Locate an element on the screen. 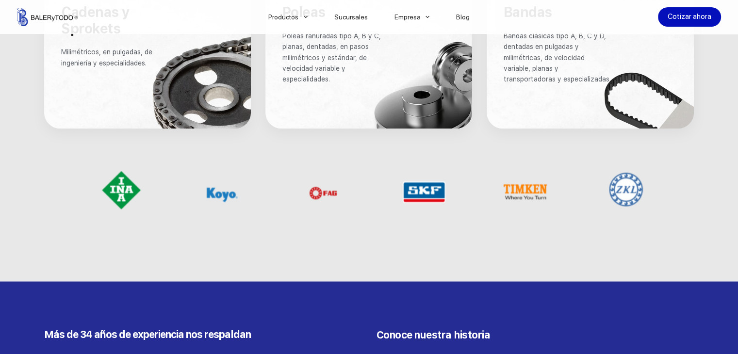  span: Más de 34 años de experiencia nos respaldan is located at coordinates (147, 334).